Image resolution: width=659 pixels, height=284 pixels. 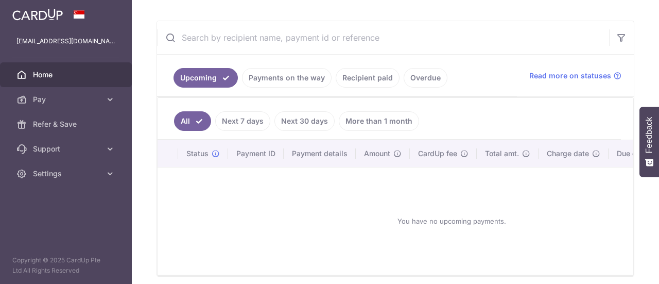 What do you see at coordinates (570, 76) in the screenshot?
I see `span: Read more on statuses` at bounding box center [570, 76].